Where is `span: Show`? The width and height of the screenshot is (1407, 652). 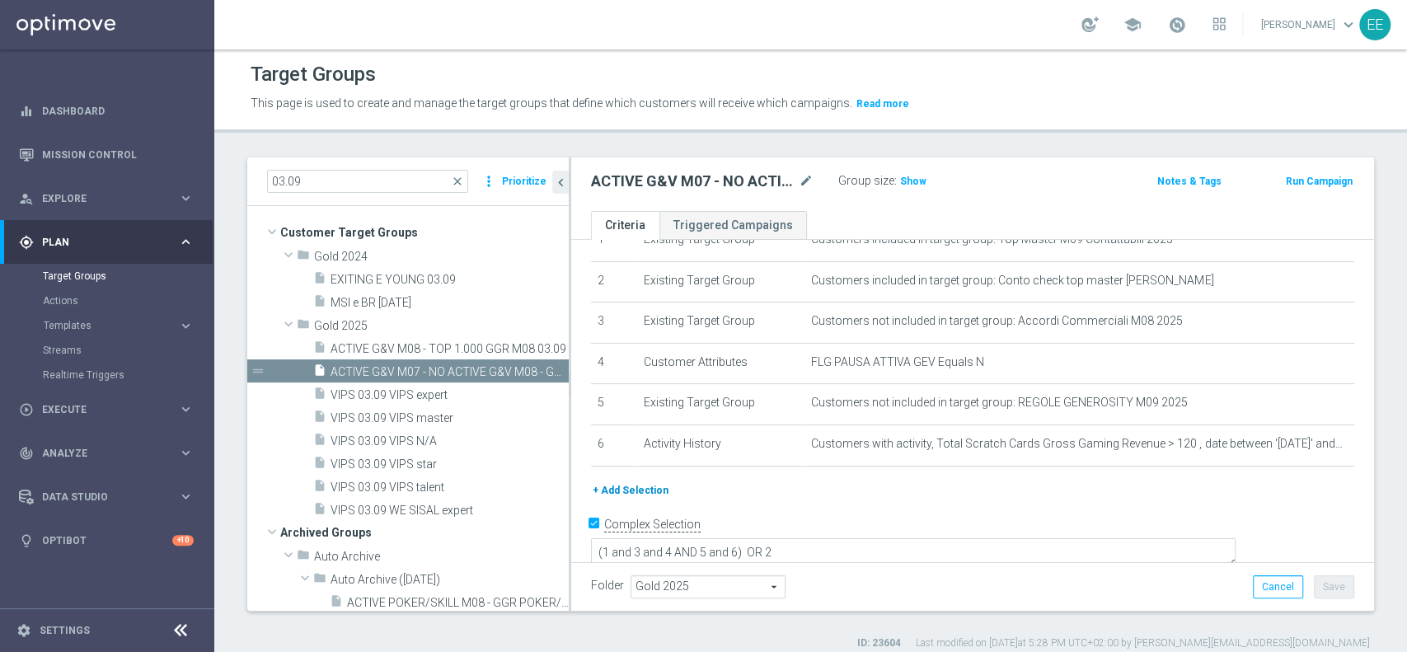 span: Show is located at coordinates (914, 181).